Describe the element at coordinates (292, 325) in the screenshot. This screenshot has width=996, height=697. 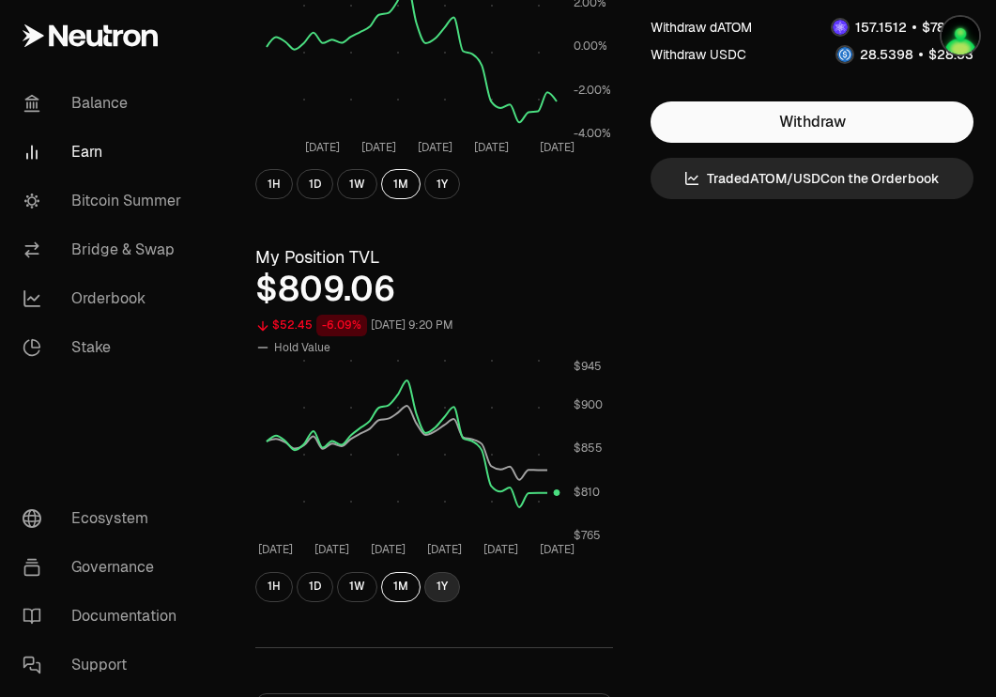
I see `div: $52.45` at that location.